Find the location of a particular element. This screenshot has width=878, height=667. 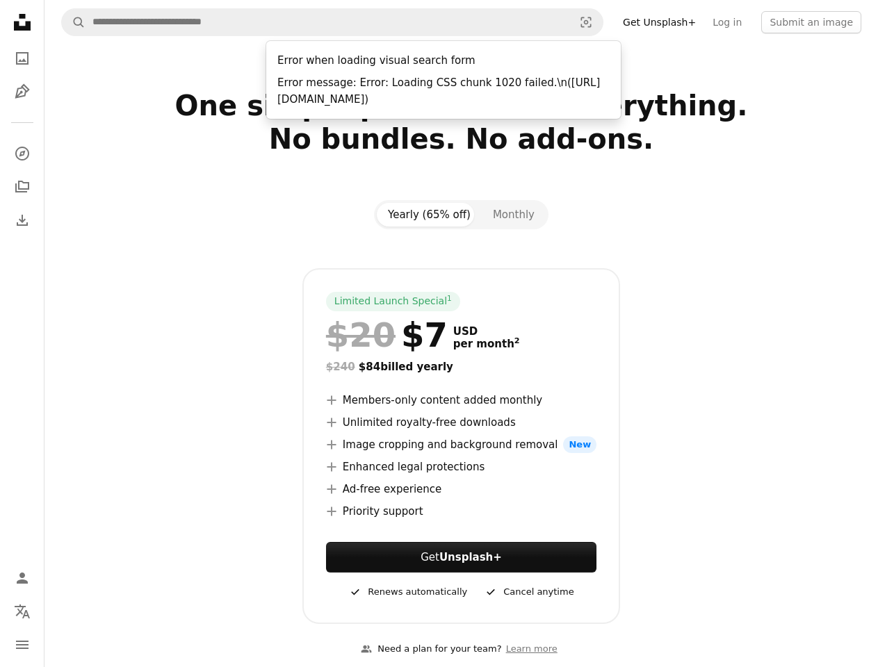

a: Get Unsplash+ is located at coordinates (659, 22).